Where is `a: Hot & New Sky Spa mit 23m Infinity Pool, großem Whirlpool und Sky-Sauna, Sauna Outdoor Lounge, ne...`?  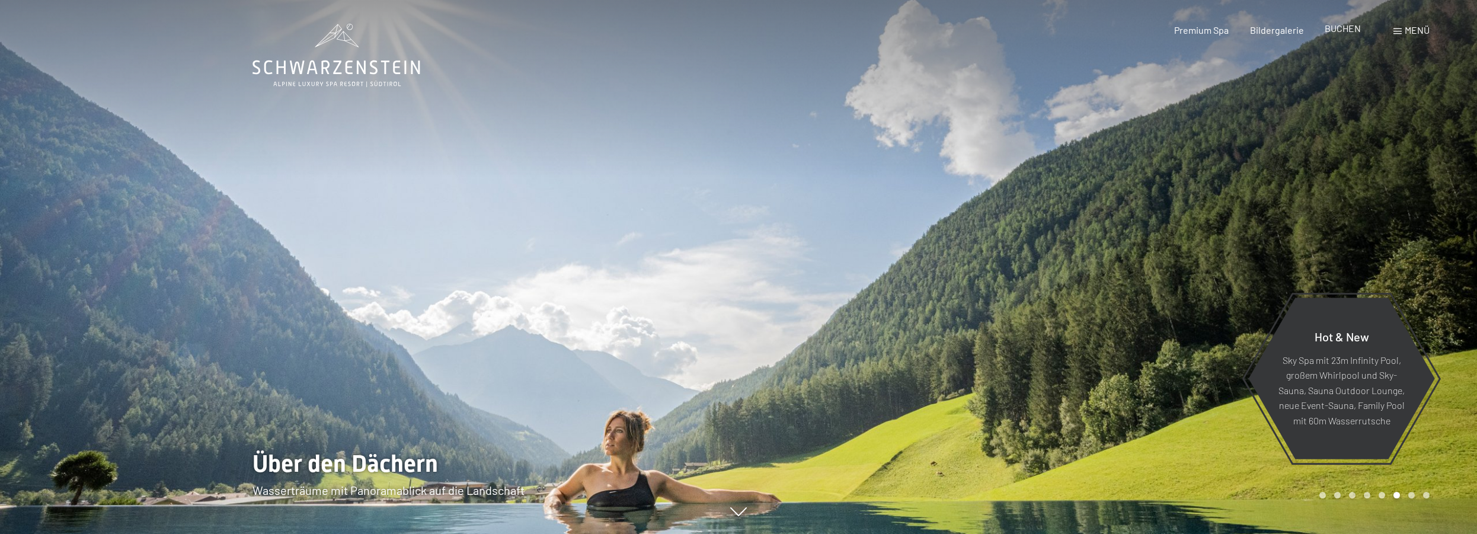
a: Hot & New Sky Spa mit 23m Infinity Pool, großem Whirlpool und Sky-Sauna, Sauna Outdoor Lounge, ne... is located at coordinates (1341, 378).